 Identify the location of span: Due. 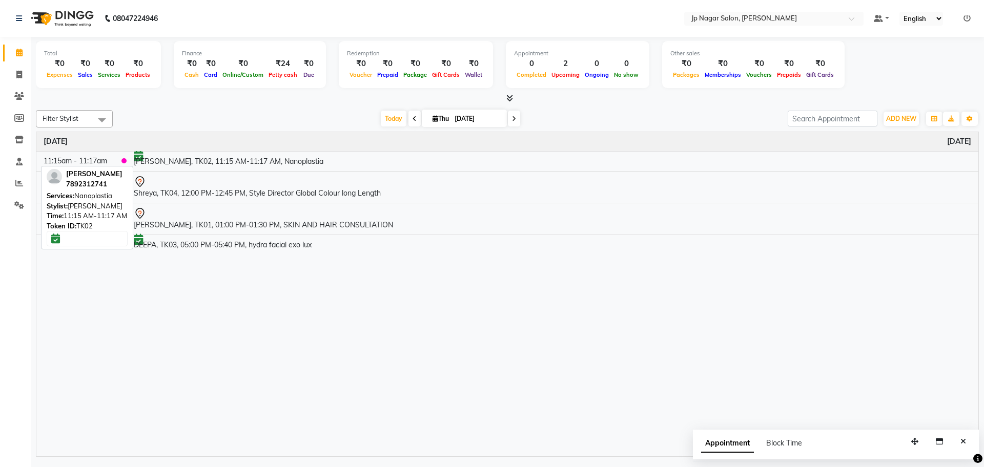
(308, 75).